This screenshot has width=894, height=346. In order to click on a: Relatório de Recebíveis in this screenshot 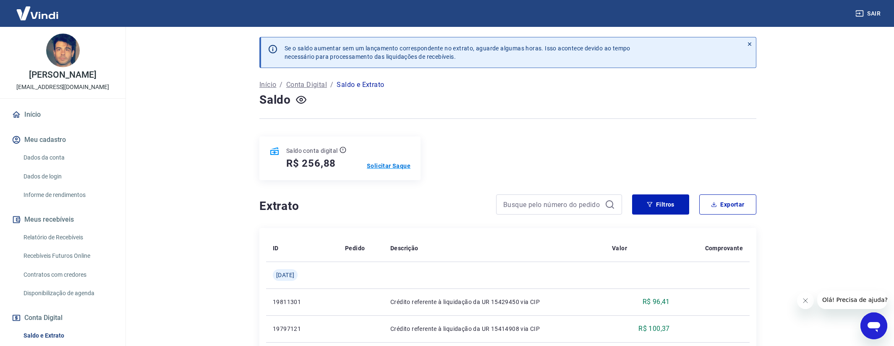, I will do `click(68, 237)`.